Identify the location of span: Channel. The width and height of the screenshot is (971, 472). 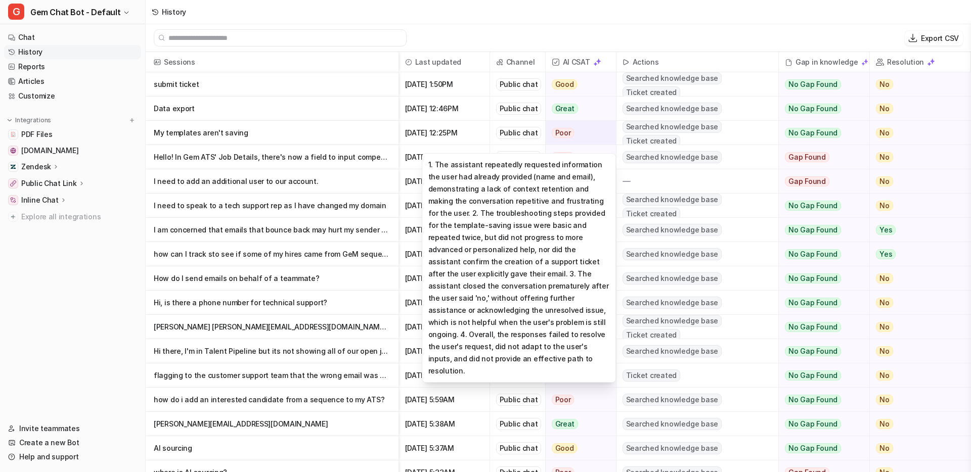
(517, 62).